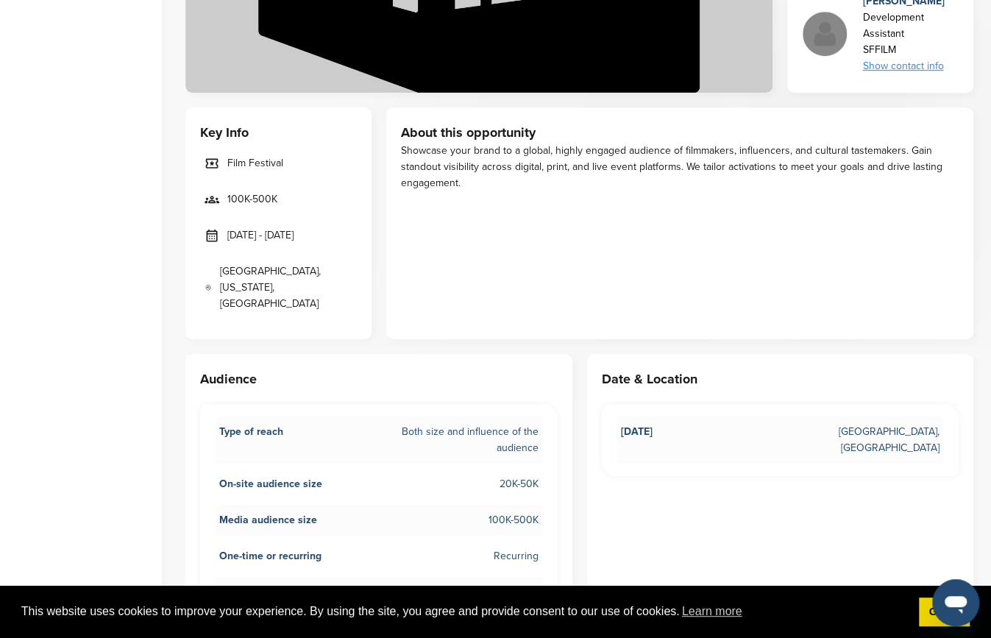  What do you see at coordinates (519, 484) in the screenshot?
I see `span: 20K-50K` at bounding box center [519, 484].